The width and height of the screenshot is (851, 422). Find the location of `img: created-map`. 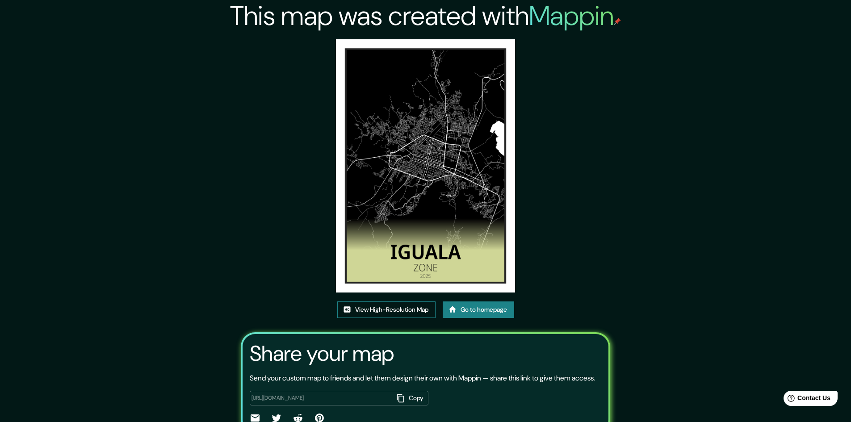

img: created-map is located at coordinates (425, 166).